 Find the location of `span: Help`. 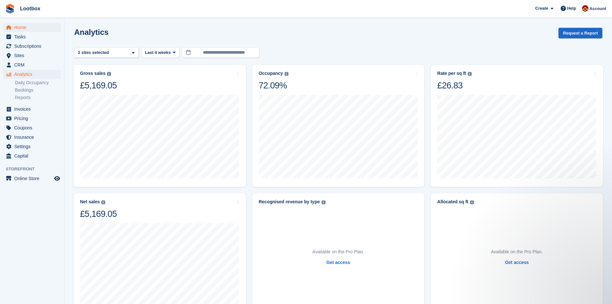

span: Help is located at coordinates (571, 8).